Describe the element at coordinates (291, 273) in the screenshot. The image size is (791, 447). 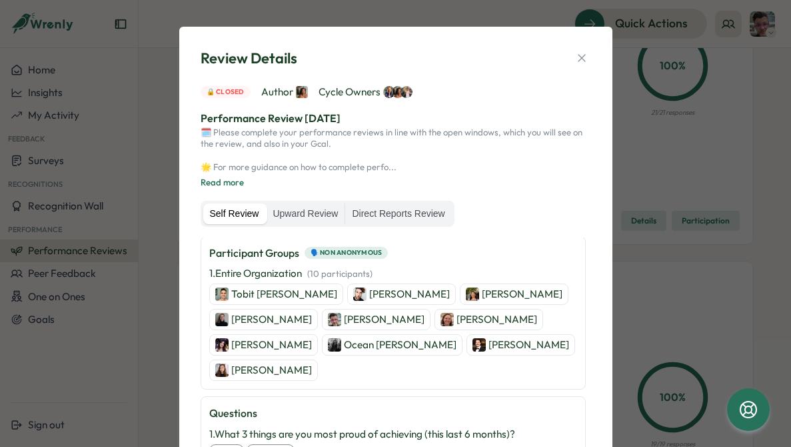
I see `p: 1 . Entire Organization` at that location.